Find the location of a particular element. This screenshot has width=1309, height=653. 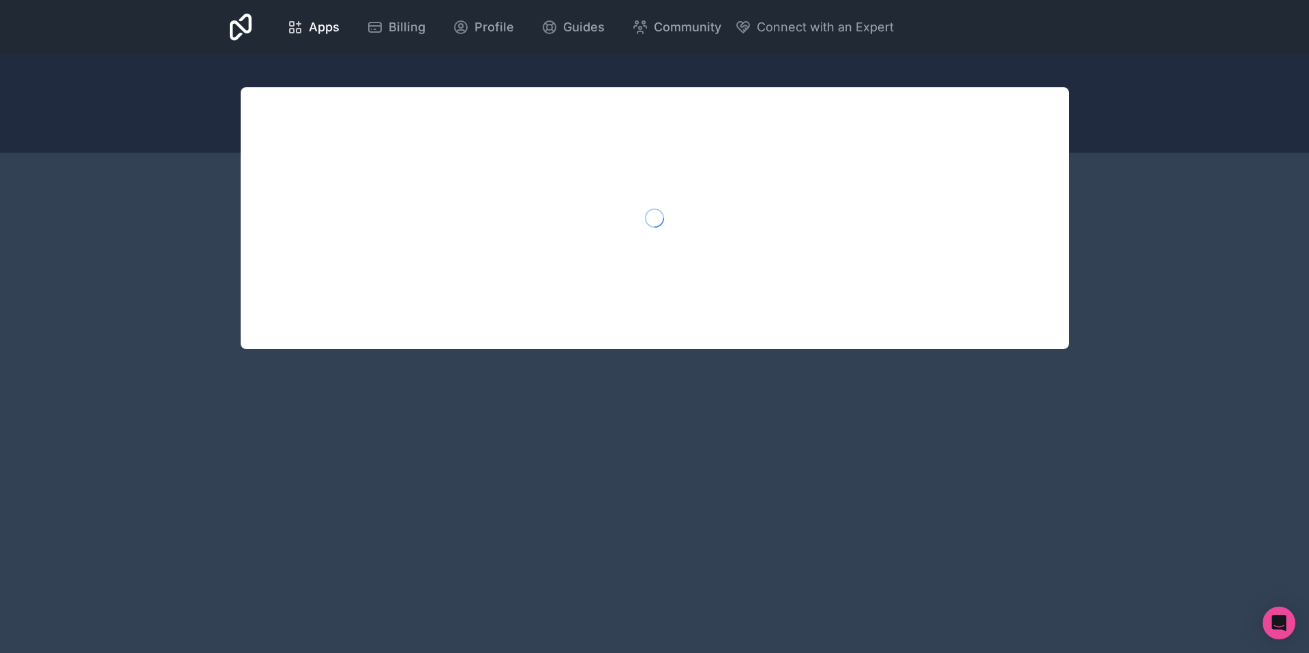

a: Community is located at coordinates (677, 27).